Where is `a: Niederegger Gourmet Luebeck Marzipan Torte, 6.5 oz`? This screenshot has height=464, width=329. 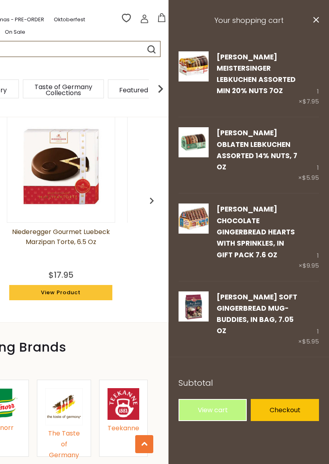
a: Niederegger Gourmet Luebeck Marzipan Torte, 6.5 oz is located at coordinates (61, 247).